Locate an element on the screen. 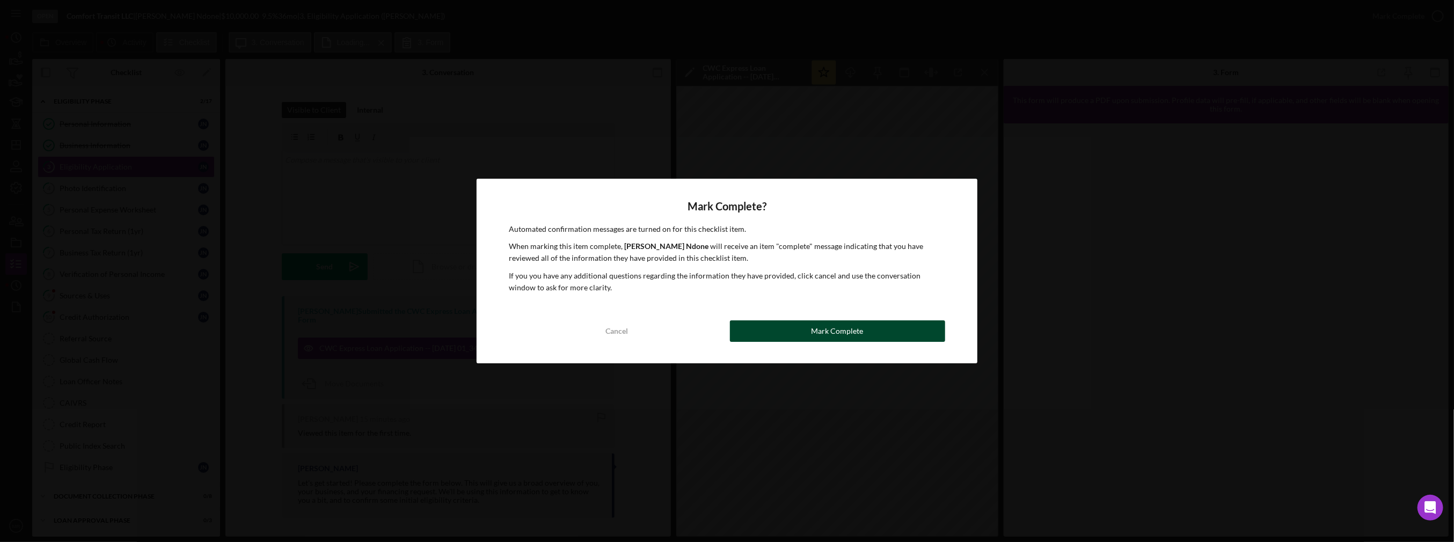 The image size is (1454, 542). p: Automated confirmation messages are turned on for this checklist item. is located at coordinates (727, 229).